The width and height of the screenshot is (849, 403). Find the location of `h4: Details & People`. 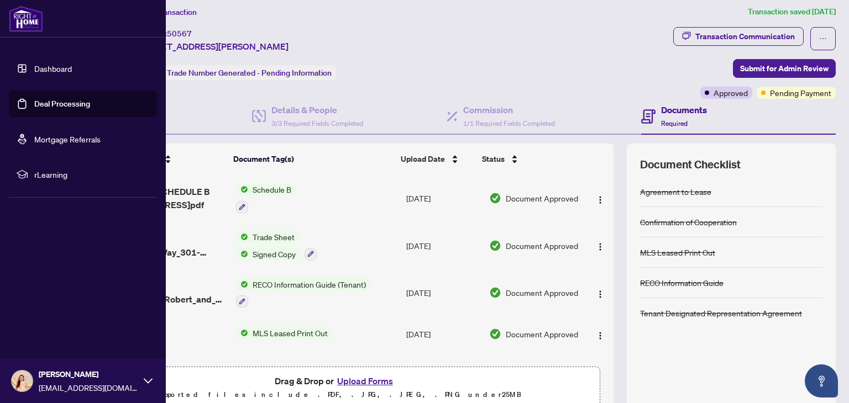

h4: Details & People is located at coordinates (317, 110).